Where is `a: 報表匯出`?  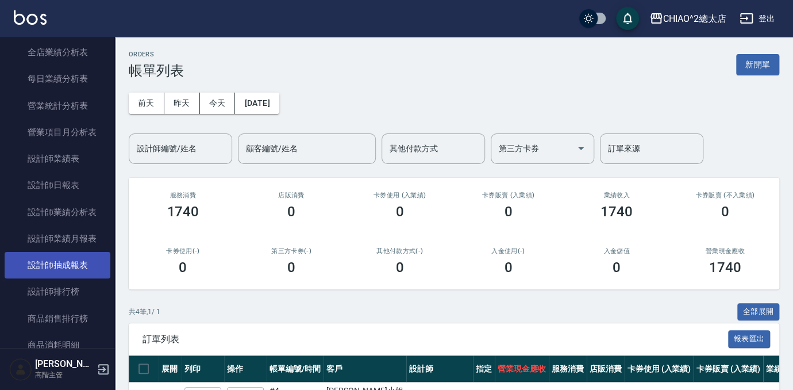
a: 報表匯出 is located at coordinates (749, 338).